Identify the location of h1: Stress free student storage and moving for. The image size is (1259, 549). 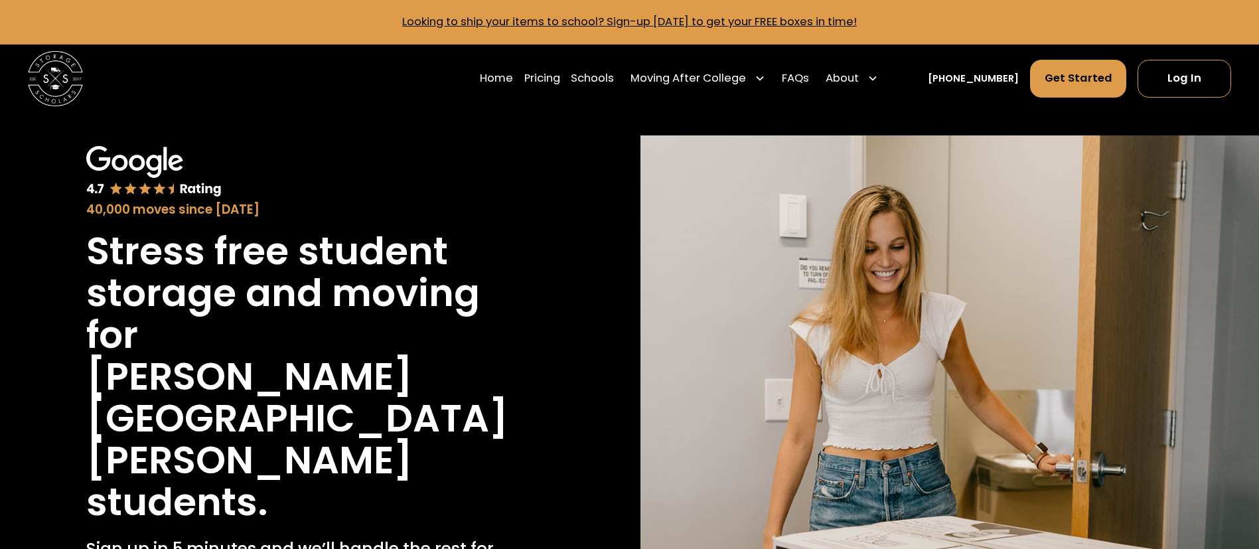
(309, 293).